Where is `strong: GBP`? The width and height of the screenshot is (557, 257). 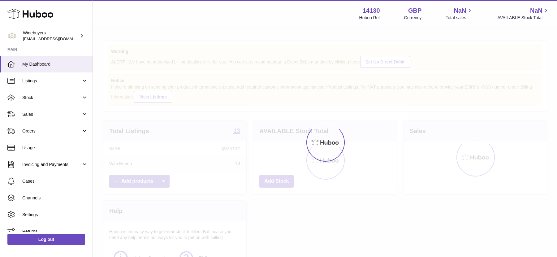
strong: GBP is located at coordinates (415, 11).